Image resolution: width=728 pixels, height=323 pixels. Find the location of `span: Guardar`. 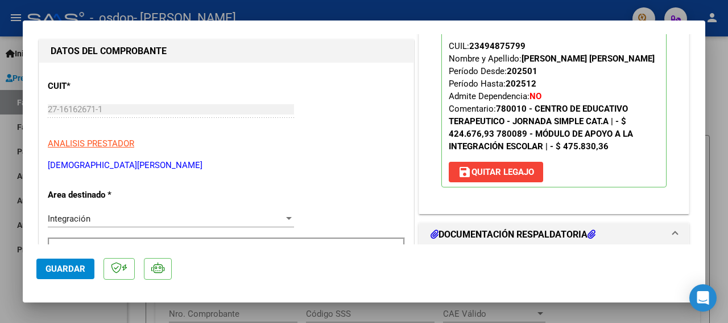

span: Guardar is located at coordinates (65, 269).